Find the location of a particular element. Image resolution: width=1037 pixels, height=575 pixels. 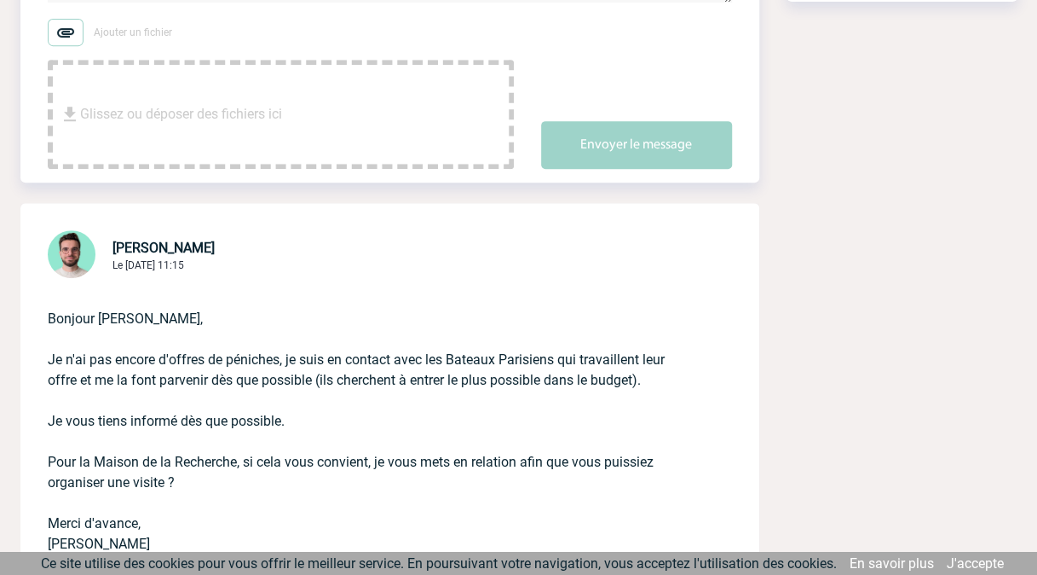

span: Glissez ou déposer des fichiers ici is located at coordinates (181, 114).